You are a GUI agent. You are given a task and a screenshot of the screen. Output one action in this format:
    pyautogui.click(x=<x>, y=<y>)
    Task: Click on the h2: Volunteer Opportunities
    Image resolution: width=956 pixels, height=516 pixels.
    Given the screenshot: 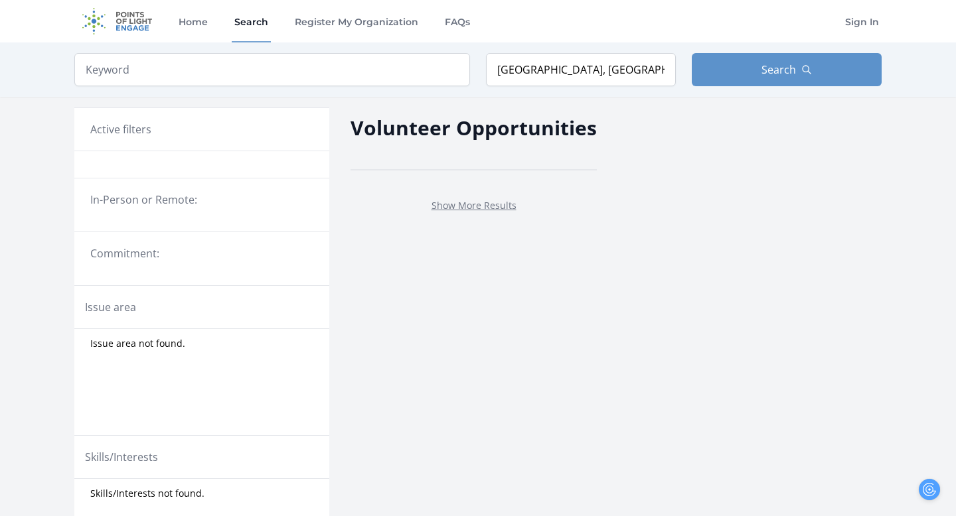 What is the action you would take?
    pyautogui.click(x=473, y=127)
    